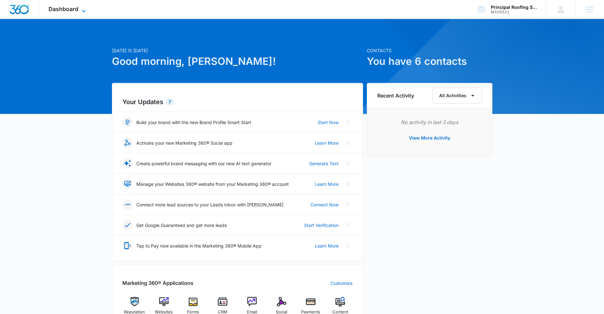 The height and width of the screenshot is (314, 604). Describe the element at coordinates (429, 50) in the screenshot. I see `p: Contacts` at that location.